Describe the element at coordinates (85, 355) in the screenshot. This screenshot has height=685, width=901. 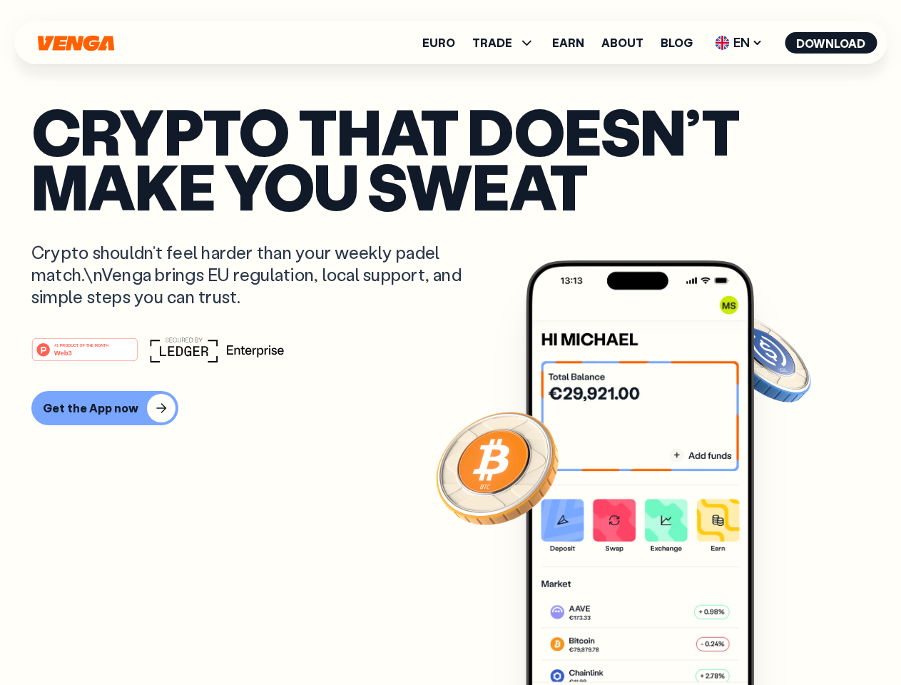
I see `a: #1 PRODUCT OF THE MONTHWeb3` at that location.